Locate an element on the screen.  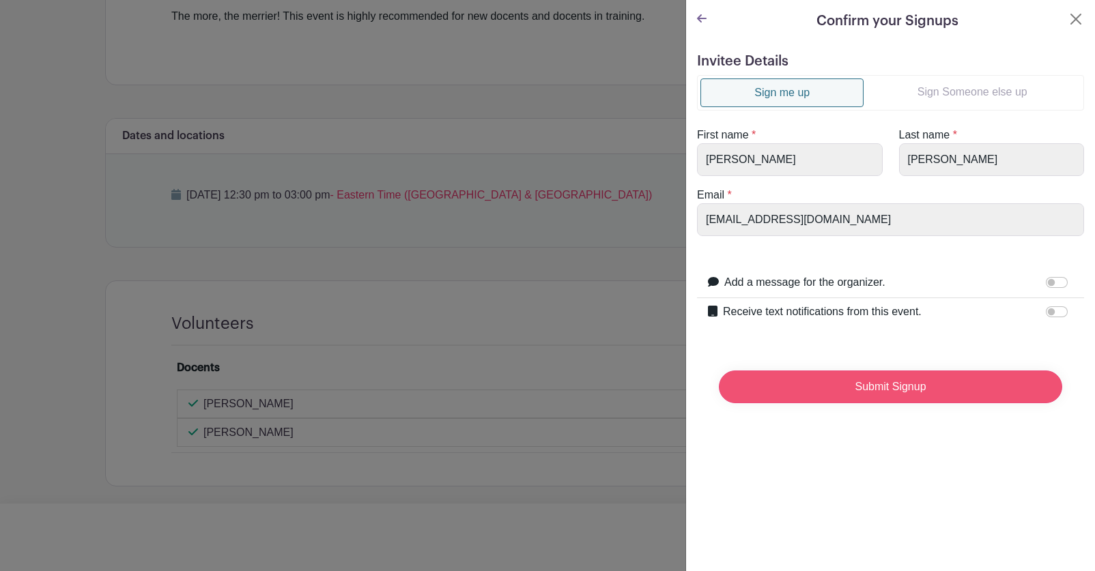
label: Add a message for the organizer. is located at coordinates (805, 283).